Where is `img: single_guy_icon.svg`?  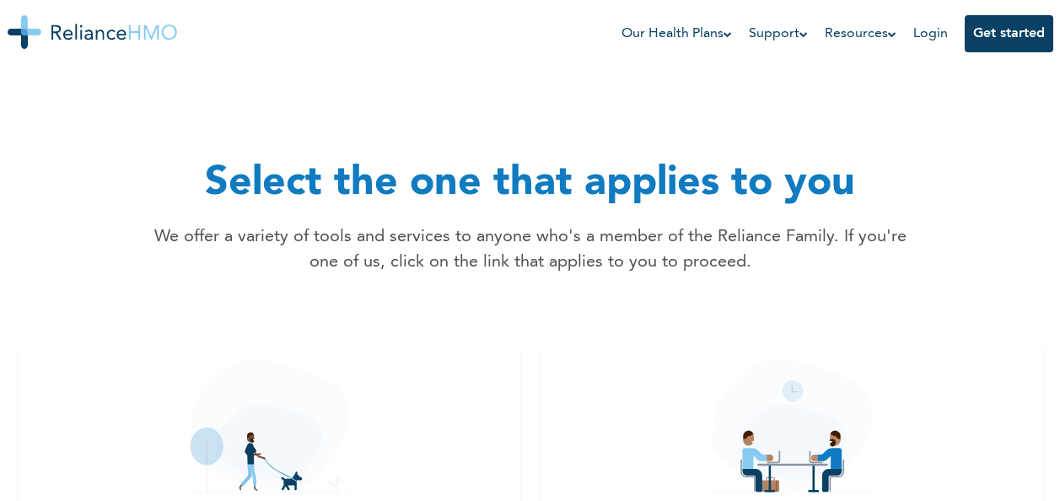
img: single_guy_icon.svg is located at coordinates (269, 427).